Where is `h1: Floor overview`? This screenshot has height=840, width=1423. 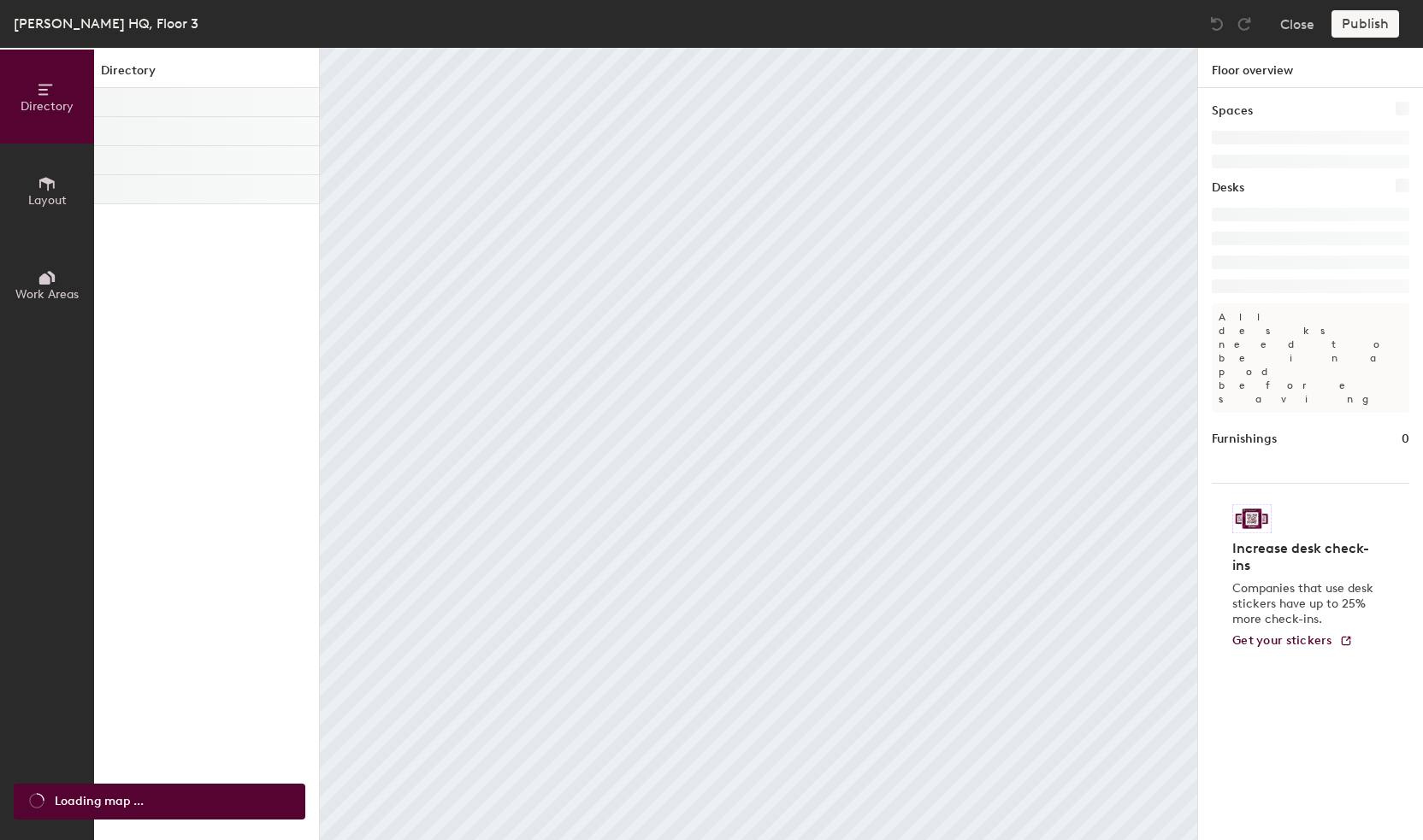
h1: Floor overview is located at coordinates (1310, 67).